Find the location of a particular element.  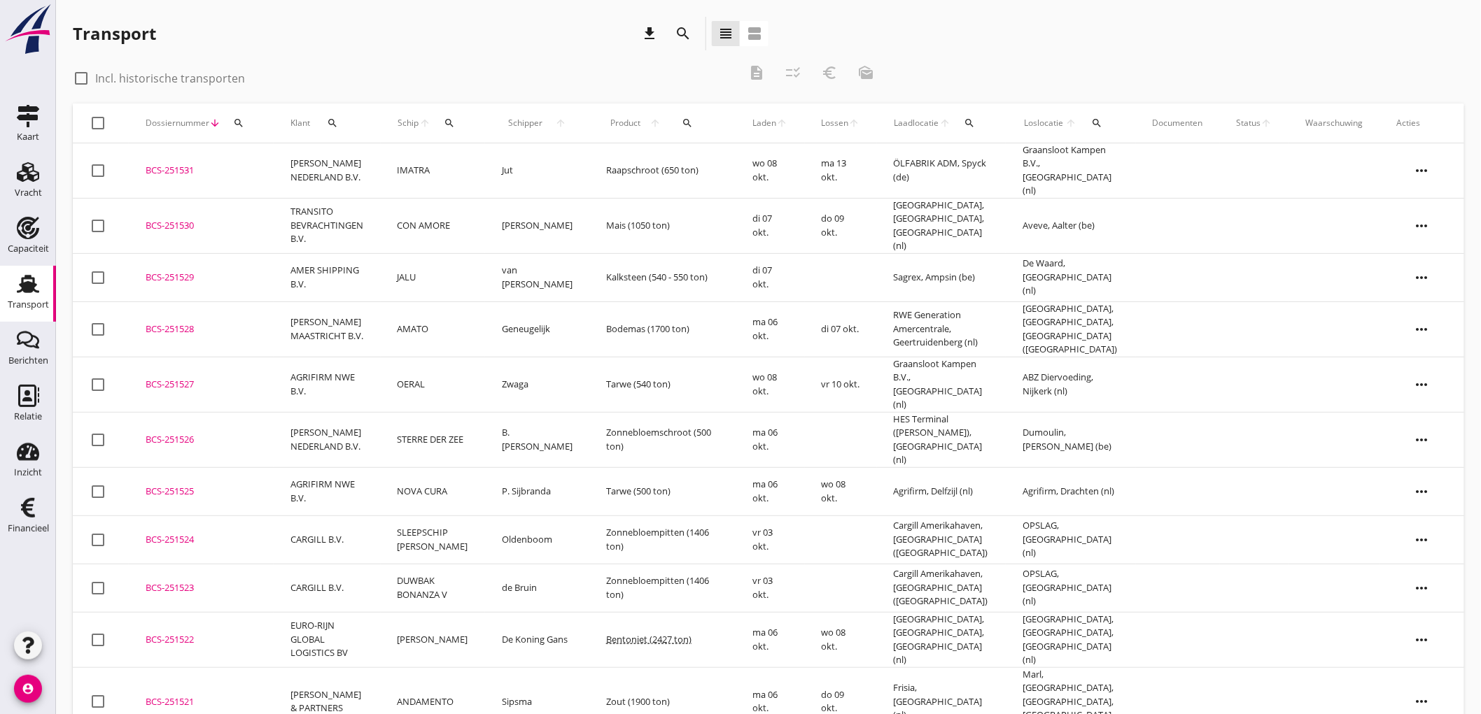

td: Zwaga is located at coordinates (537, 384).